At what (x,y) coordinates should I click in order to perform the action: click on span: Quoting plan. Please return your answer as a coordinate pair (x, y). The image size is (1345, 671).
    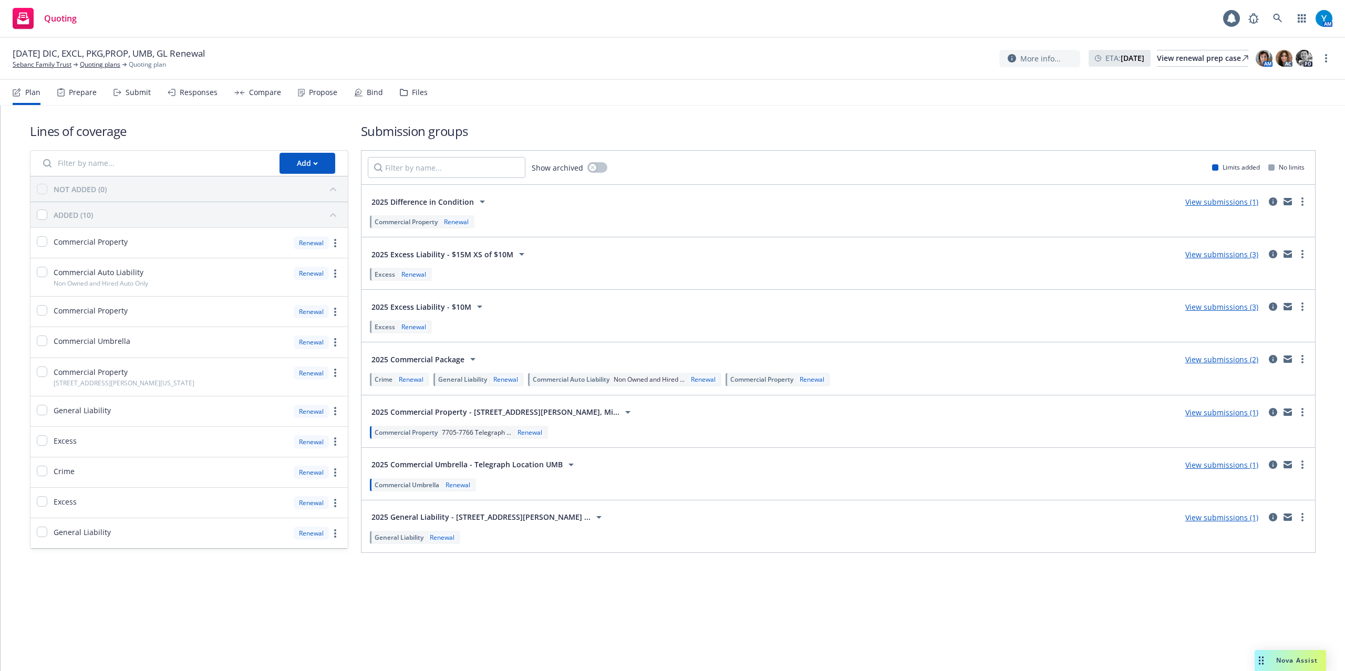
    Looking at the image, I should click on (147, 65).